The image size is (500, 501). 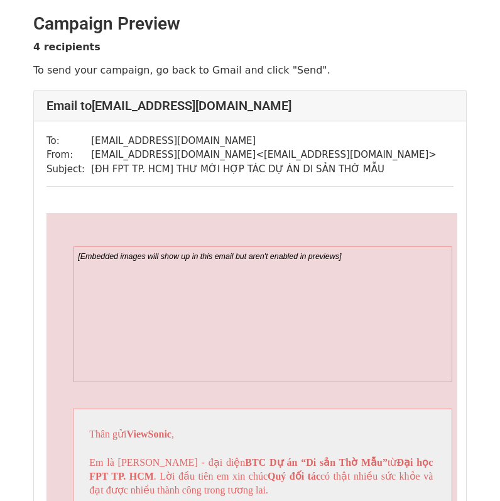 What do you see at coordinates (209, 256) in the screenshot?
I see `em: [Embedded images will show up in this email but aren't enabled in previews]` at bounding box center [209, 256].